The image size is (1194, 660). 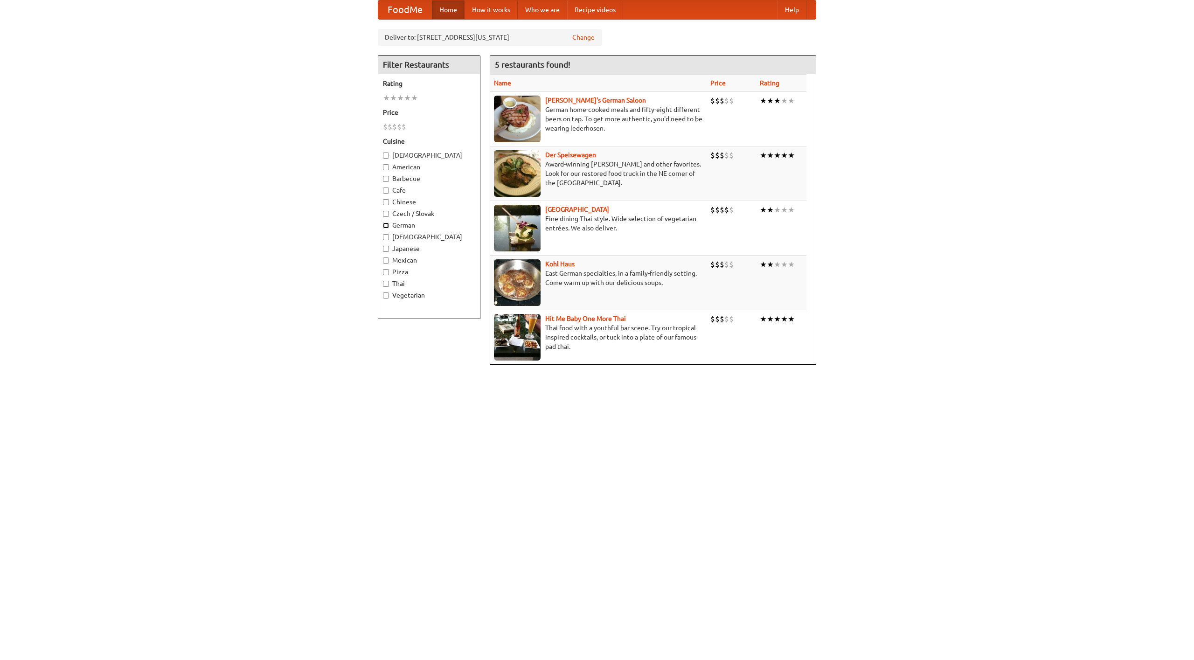 What do you see at coordinates (533, 64) in the screenshot?
I see `ng-pluralize: 5 restaurants found!` at bounding box center [533, 64].